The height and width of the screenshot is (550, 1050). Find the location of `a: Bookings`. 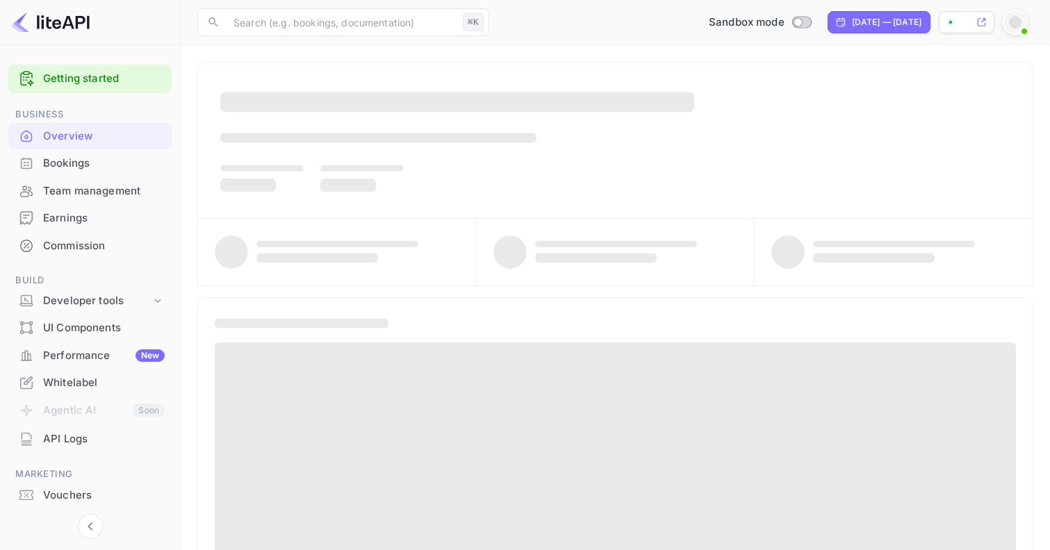

a: Bookings is located at coordinates (90, 163).